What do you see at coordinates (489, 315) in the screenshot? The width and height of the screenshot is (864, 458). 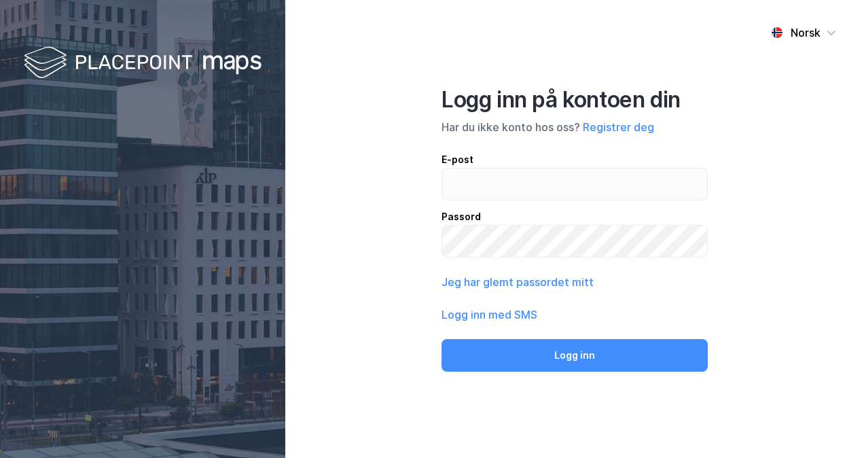 I see `button: Logg inn med SMS` at bounding box center [489, 315].